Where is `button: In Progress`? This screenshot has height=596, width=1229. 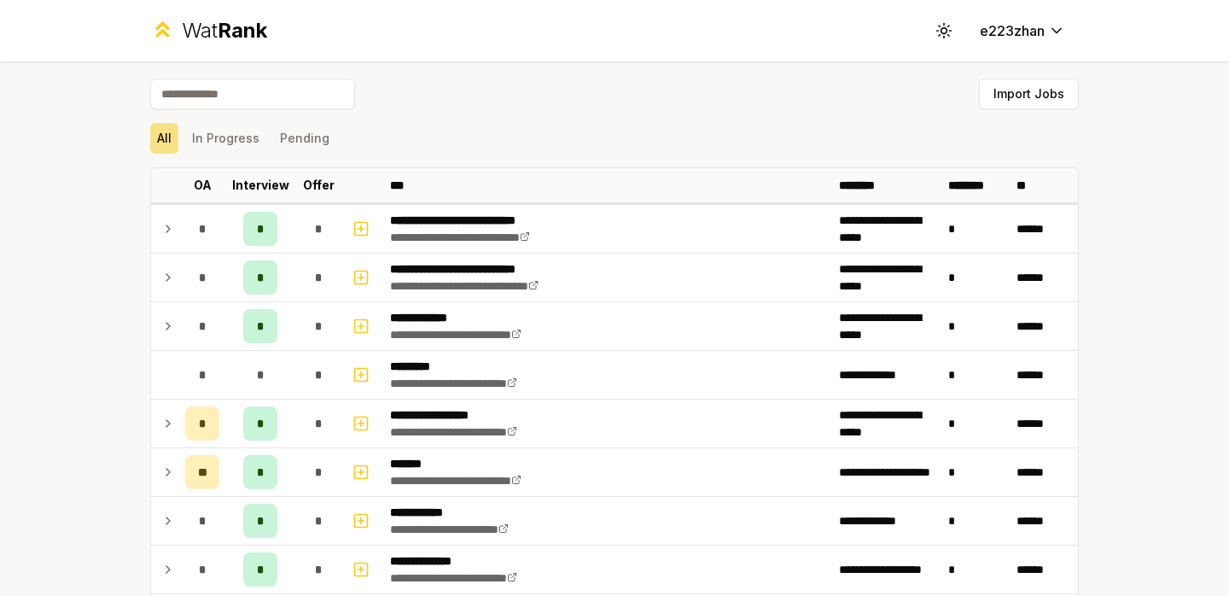
button: In Progress is located at coordinates (225, 138).